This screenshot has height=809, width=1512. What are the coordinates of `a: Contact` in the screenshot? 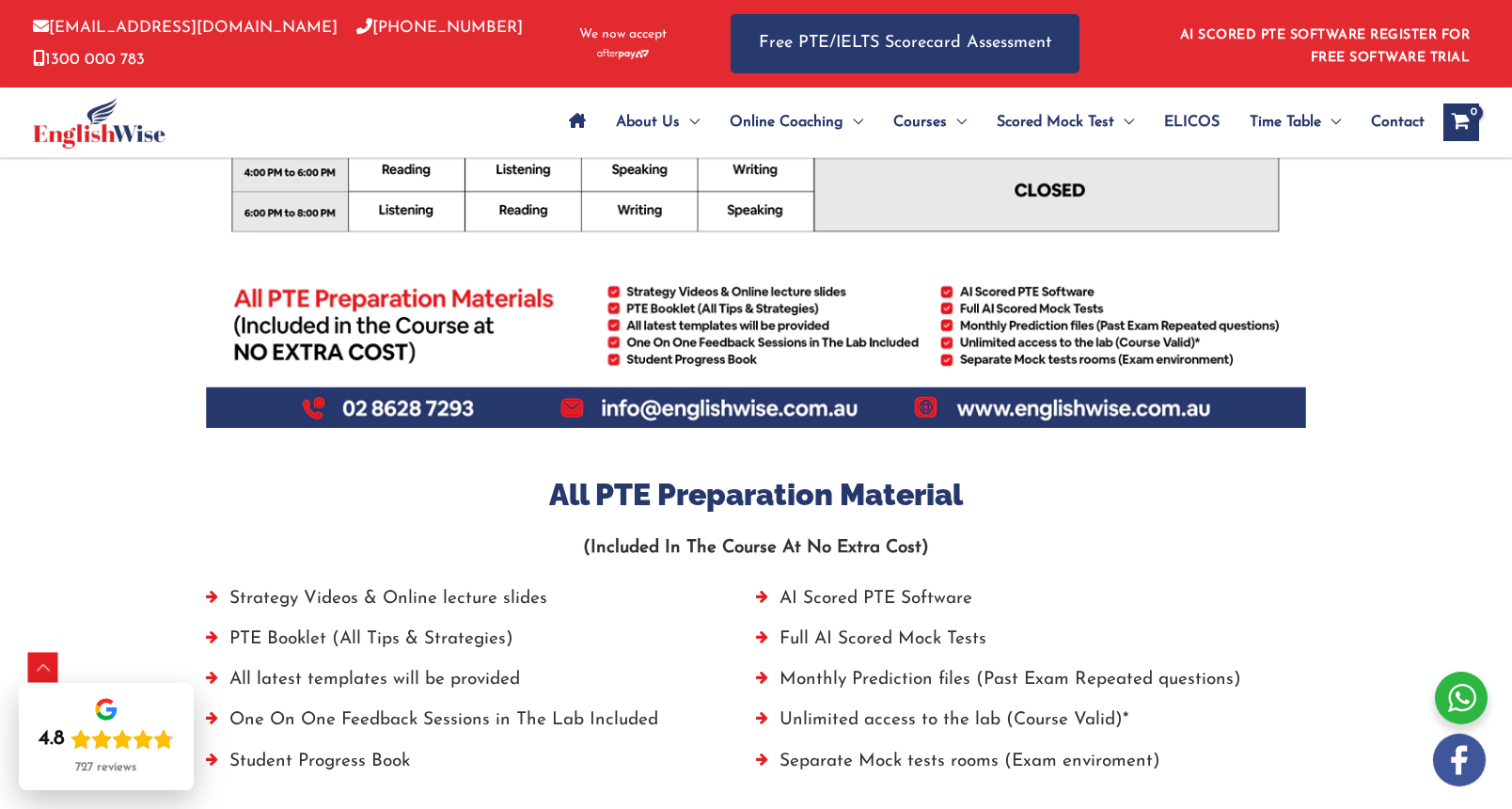 It's located at (1390, 122).